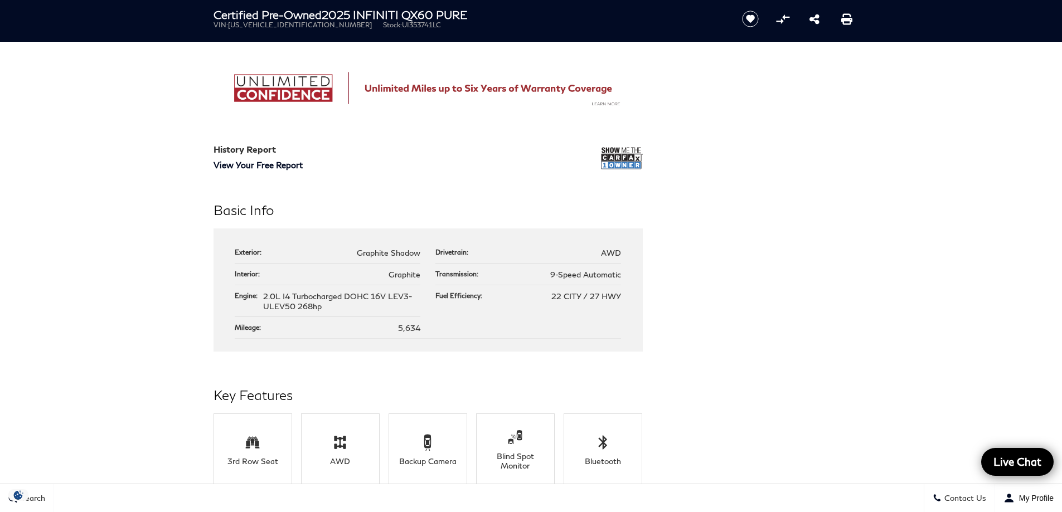 Image resolution: width=1062 pixels, height=512 pixels. I want to click on a: Print this Certified Pre-Owned 2025 INFINITI QX60 PURE, so click(847, 19).